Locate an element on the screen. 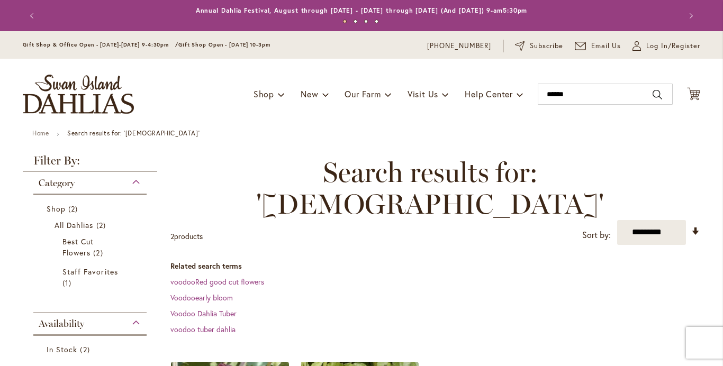 The image size is (723, 366). span: In Stock is located at coordinates (62, 349).